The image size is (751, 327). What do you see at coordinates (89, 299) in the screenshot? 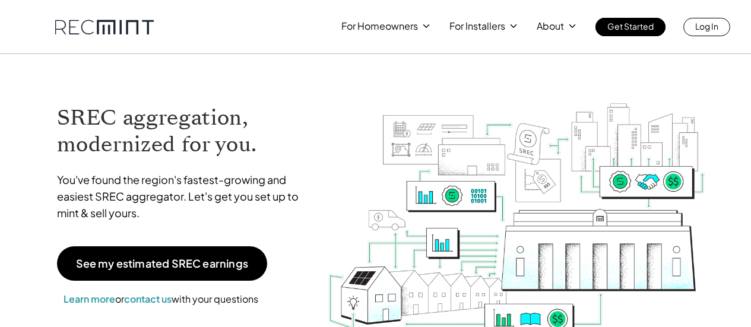
I see `a: Learn more` at bounding box center [89, 299].